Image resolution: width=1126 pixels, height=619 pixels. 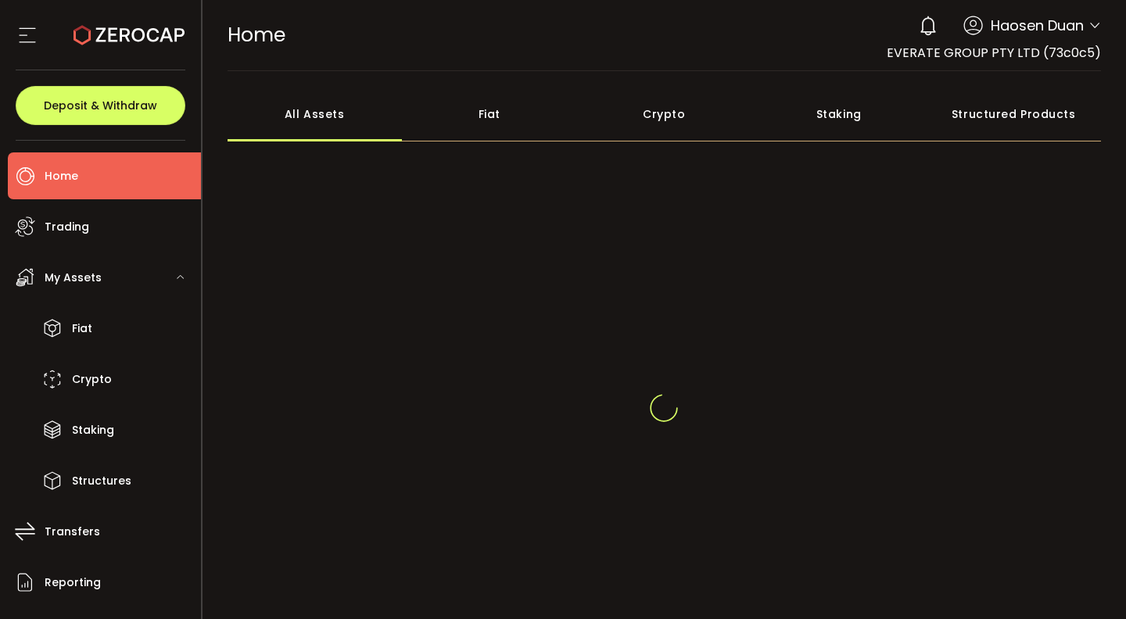 I want to click on span: Transfers, so click(x=72, y=532).